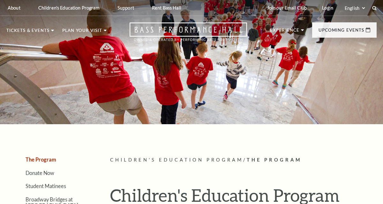 This screenshot has width=383, height=204. I want to click on a: The Program, so click(41, 159).